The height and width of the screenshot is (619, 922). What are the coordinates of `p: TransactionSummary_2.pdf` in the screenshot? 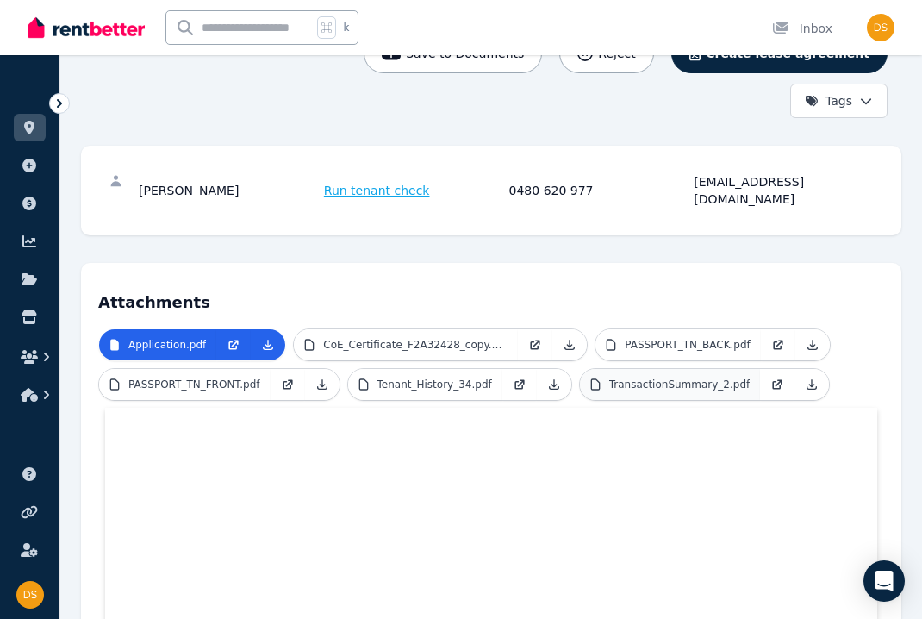 It's located at (680, 384).